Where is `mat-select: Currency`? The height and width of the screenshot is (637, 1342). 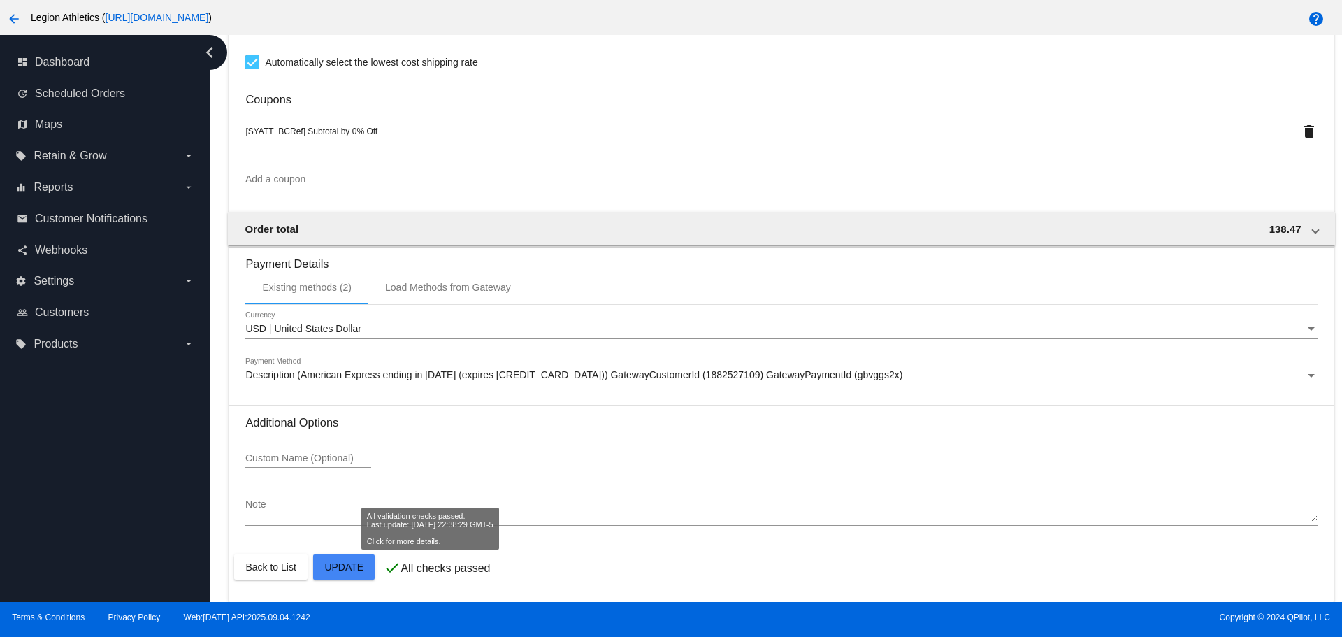
mat-select: Currency is located at coordinates (781, 329).